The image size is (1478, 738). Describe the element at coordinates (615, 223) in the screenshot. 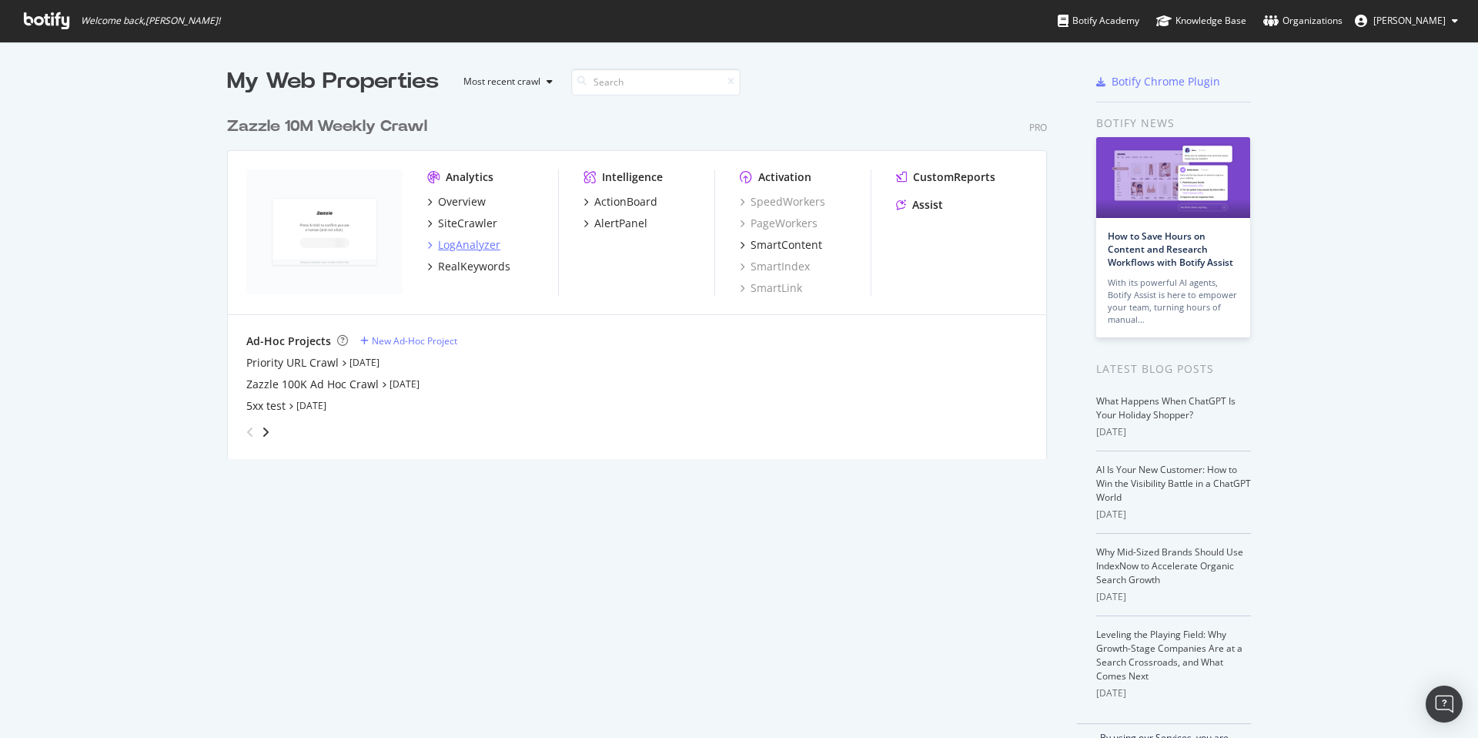

I see `a: AlertPanel` at that location.